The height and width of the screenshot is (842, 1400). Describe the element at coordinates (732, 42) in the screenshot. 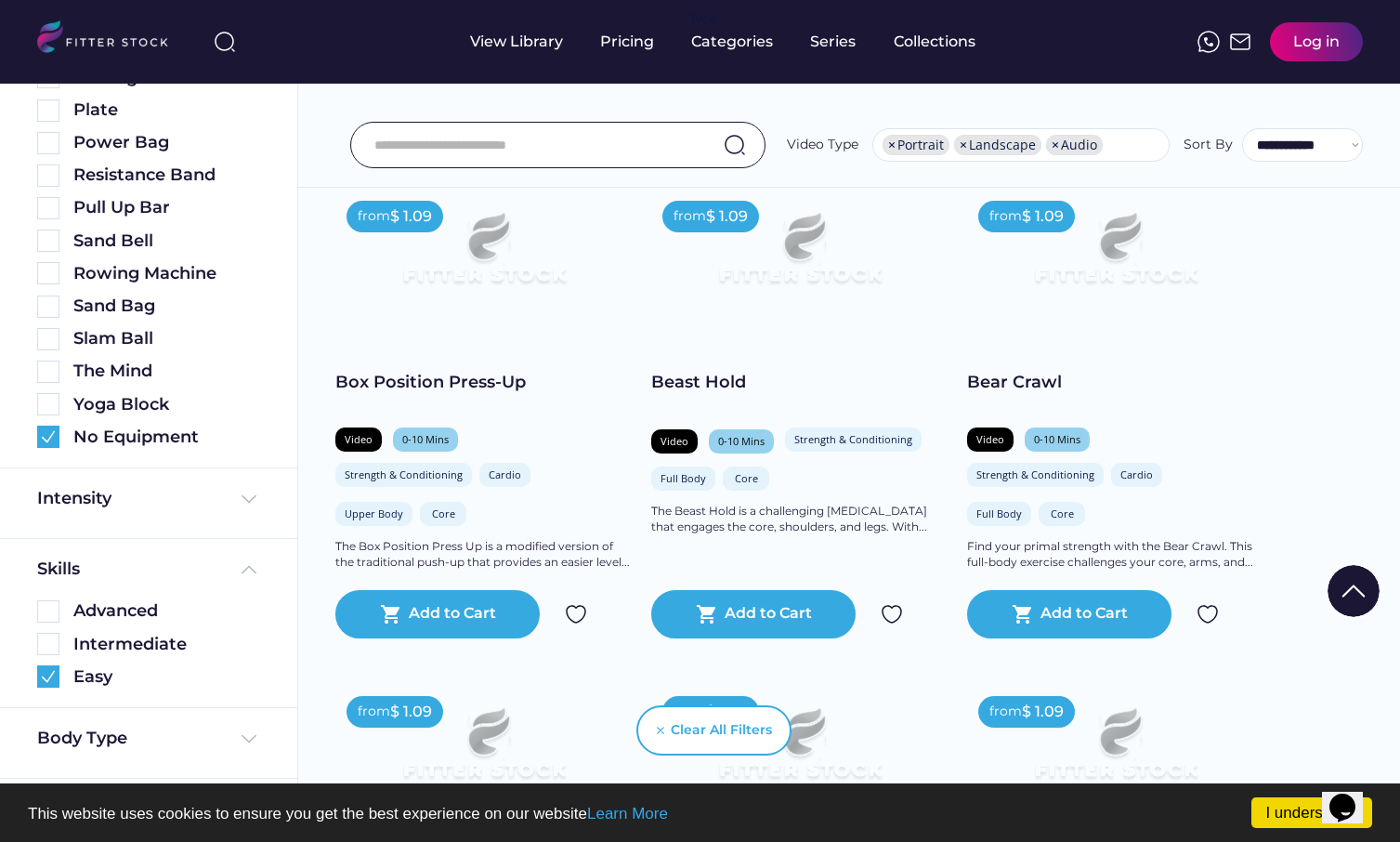

I see `div: Categories` at that location.